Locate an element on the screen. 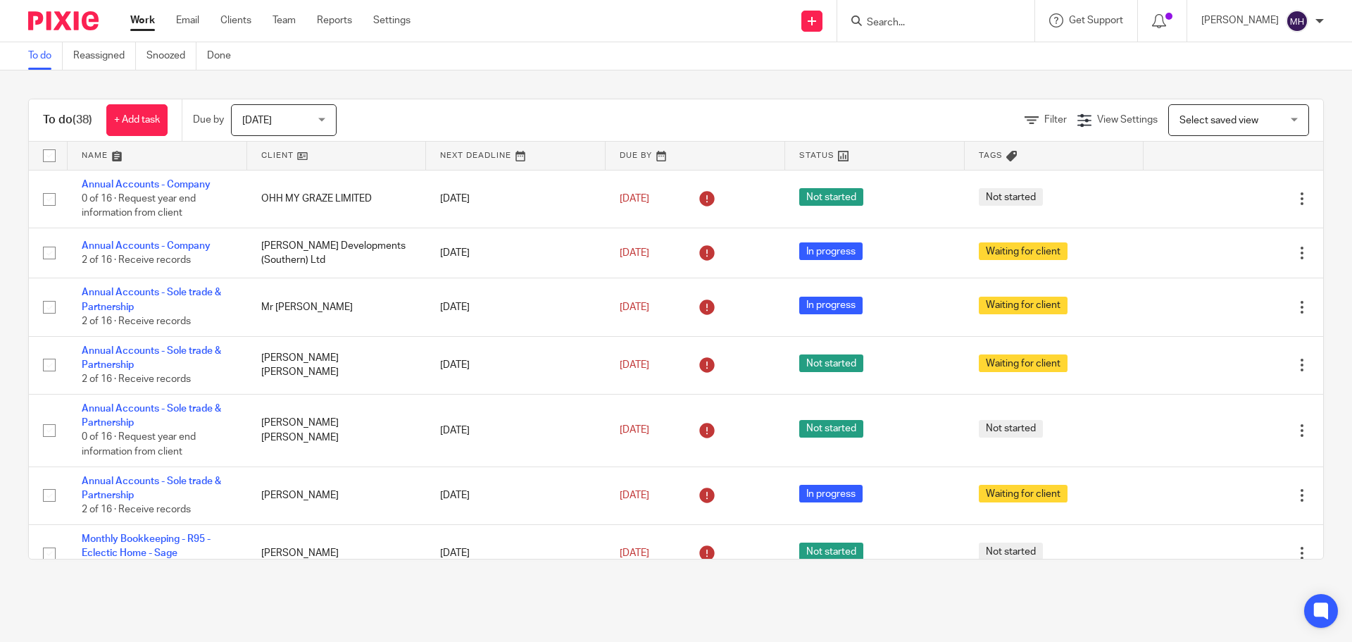 The image size is (1352, 642). span: Filter is located at coordinates (1056, 120).